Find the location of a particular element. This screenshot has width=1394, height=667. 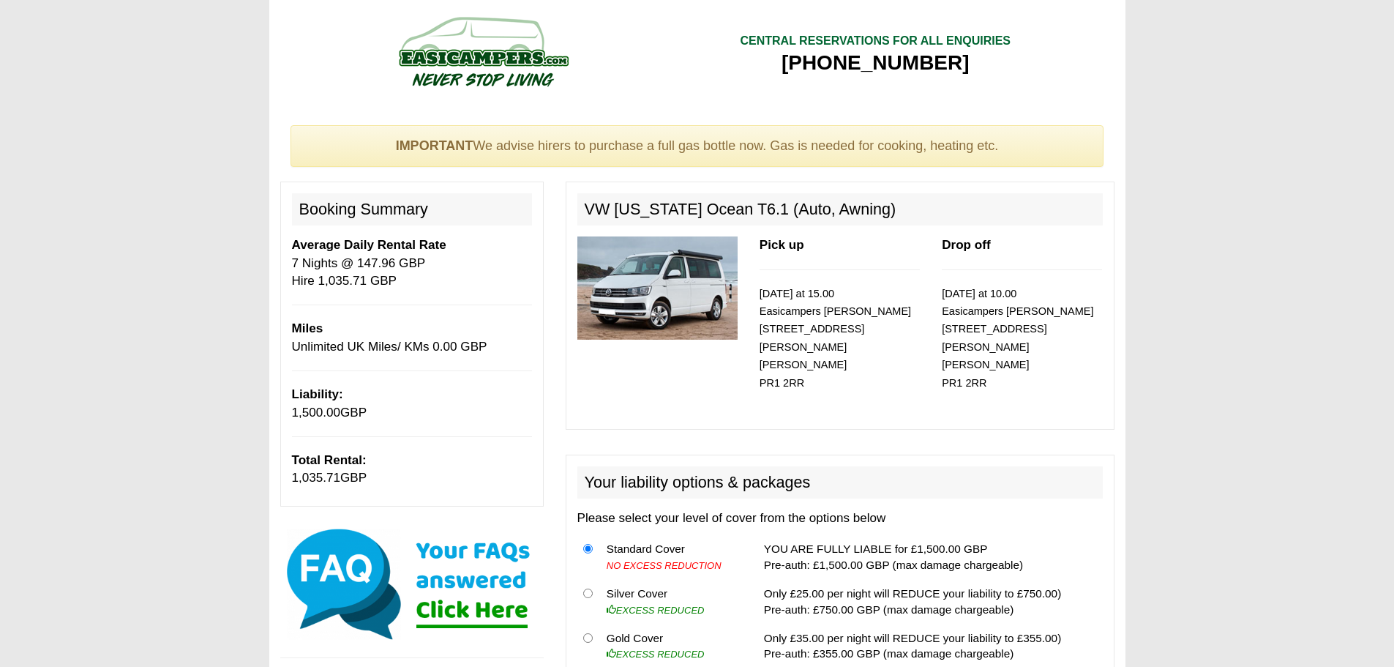

p: 7 Nights @ 147.96 GBP Hire 1,035.71 GBP is located at coordinates (412, 263).